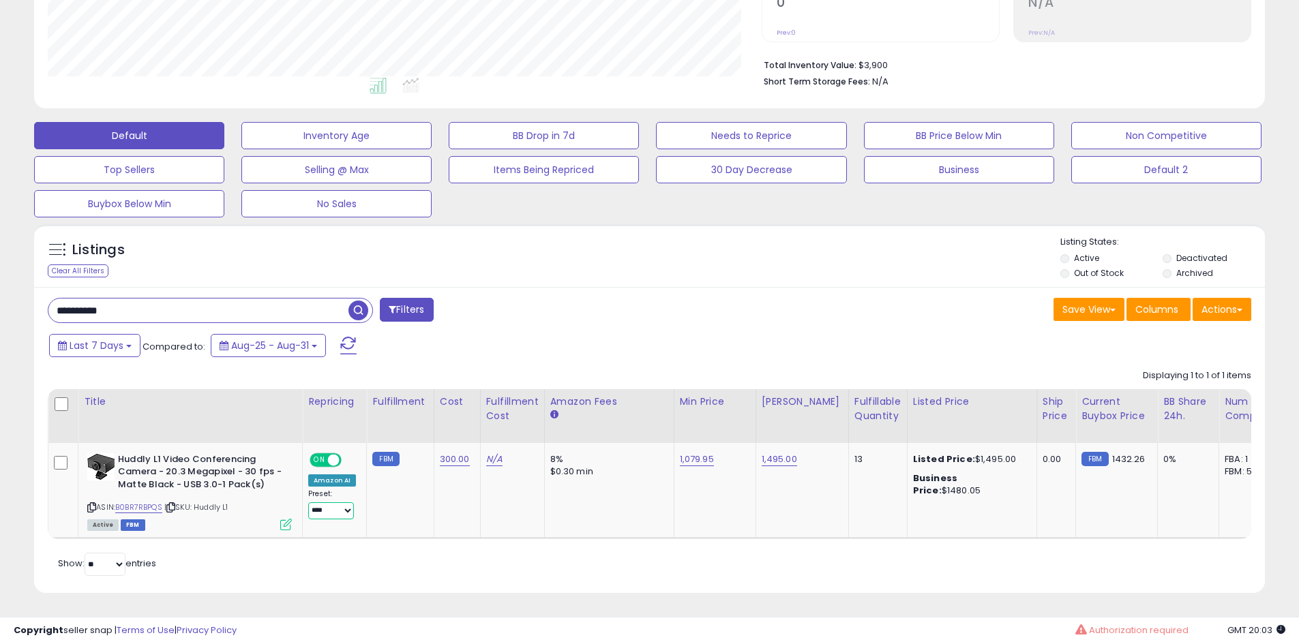  I want to click on a: 1,495.00, so click(779, 459).